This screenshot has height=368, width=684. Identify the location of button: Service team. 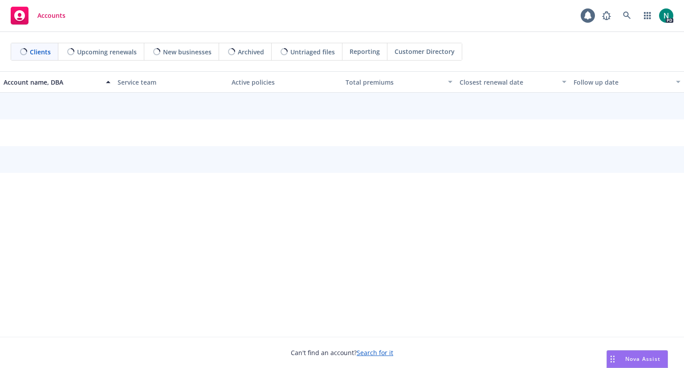
(171, 82).